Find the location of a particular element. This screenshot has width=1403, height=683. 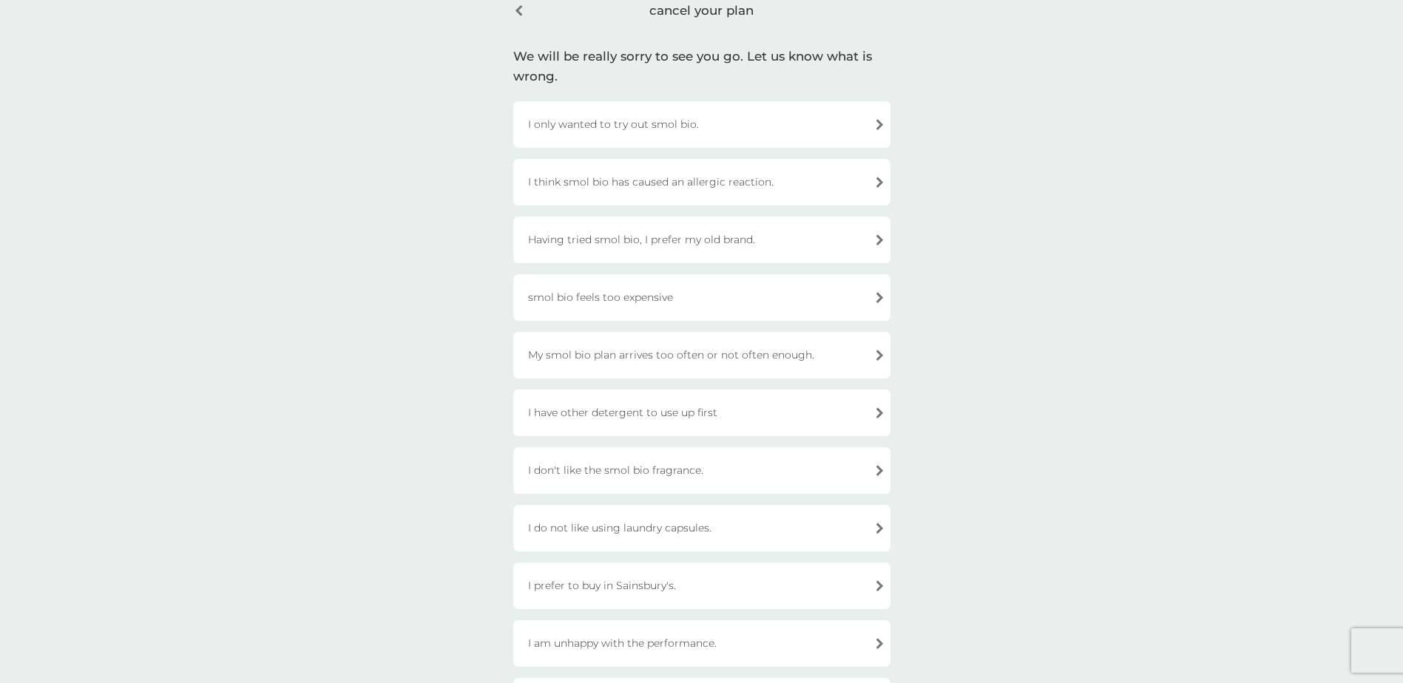

div: smol bio feels too expensive is located at coordinates (702, 297).